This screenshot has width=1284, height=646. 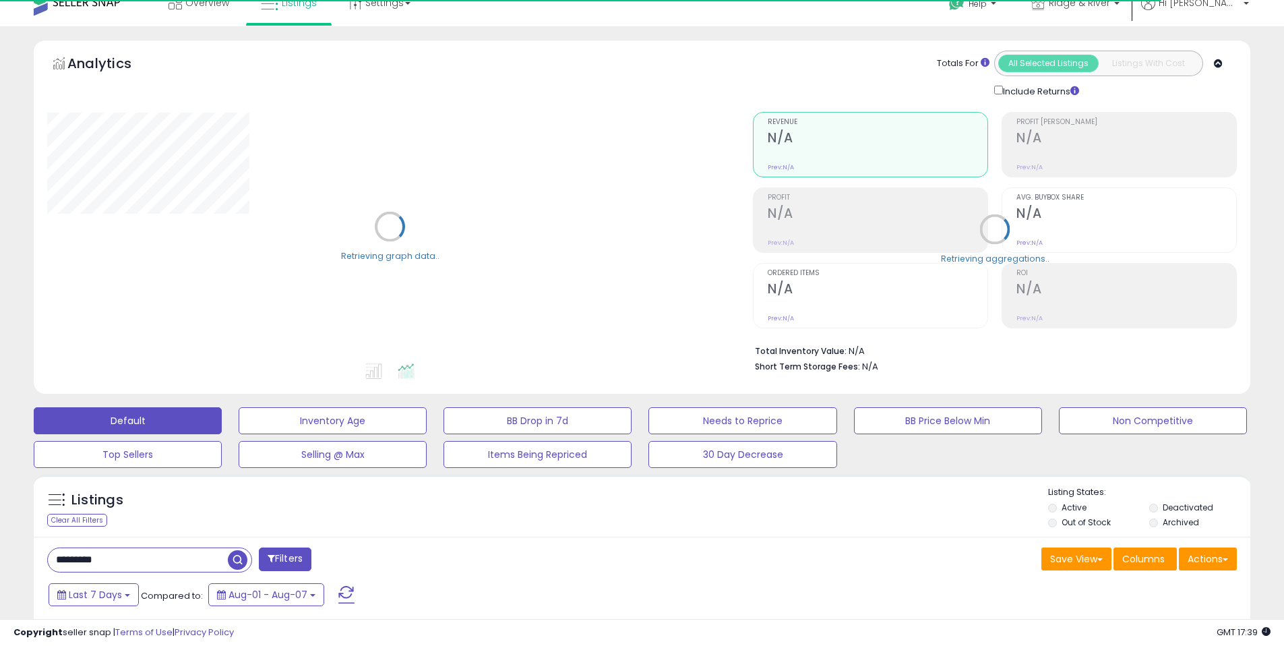 I want to click on div: seller snap | |, so click(x=123, y=632).